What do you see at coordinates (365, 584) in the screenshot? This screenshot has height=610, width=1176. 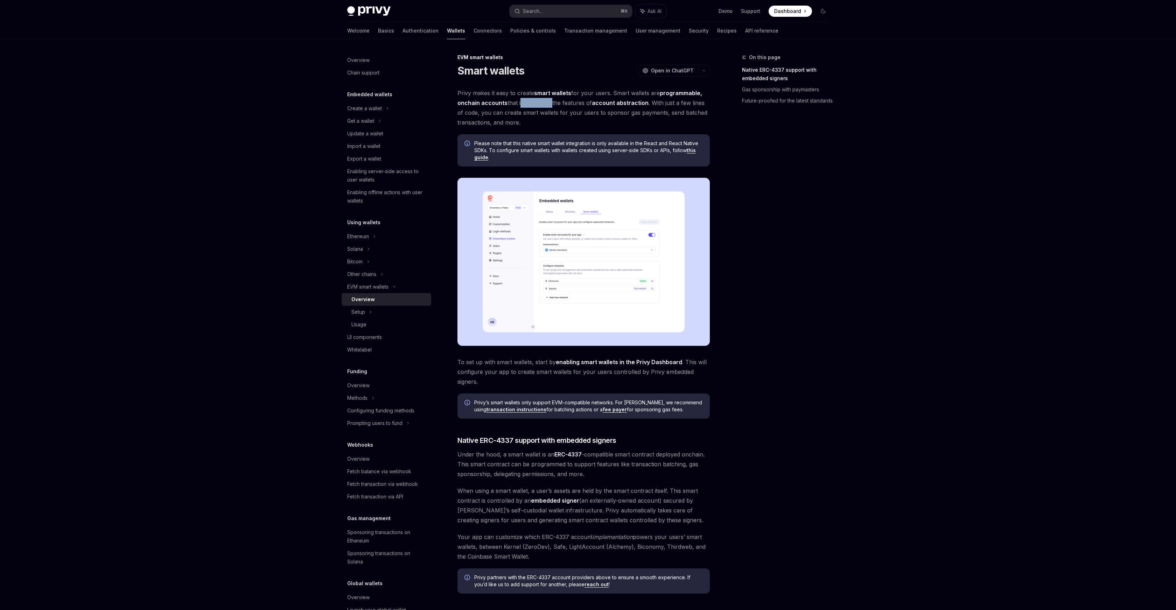 I see `h5: Global wallets` at bounding box center [365, 584].